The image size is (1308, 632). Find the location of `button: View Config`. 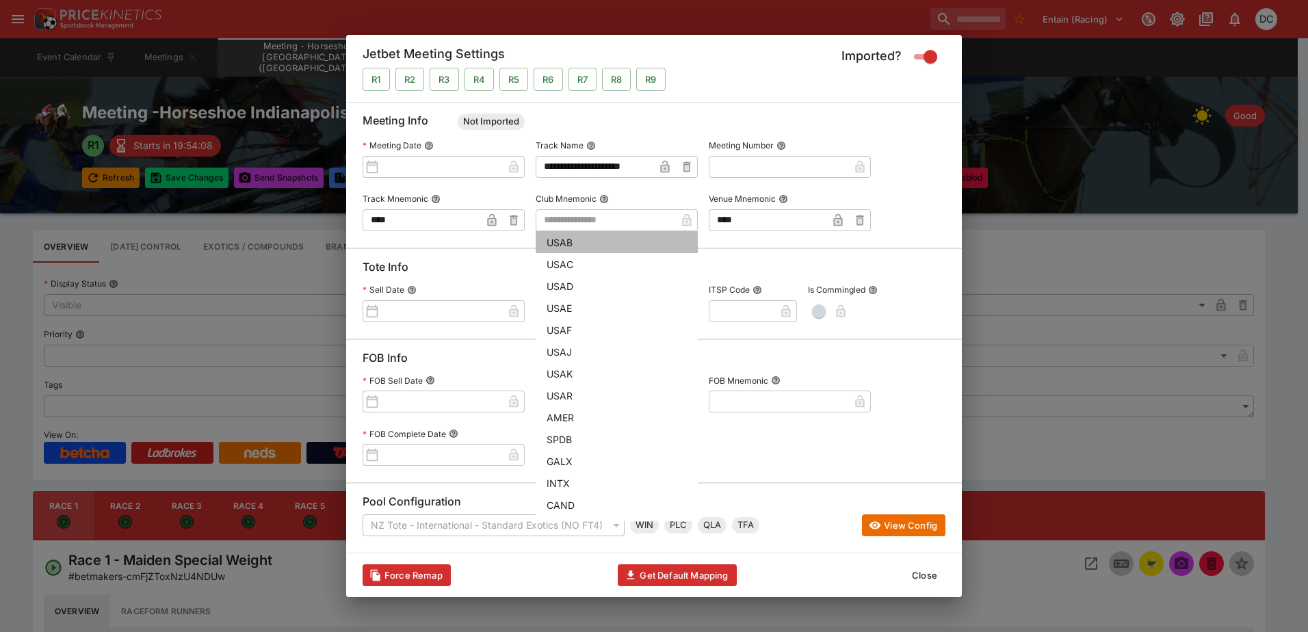

button: View Config is located at coordinates (904, 525).